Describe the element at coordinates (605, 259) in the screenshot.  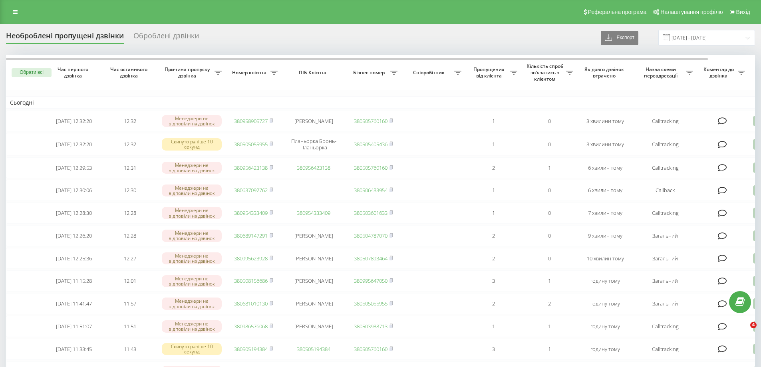
I see `td: 10 хвилин тому` at that location.